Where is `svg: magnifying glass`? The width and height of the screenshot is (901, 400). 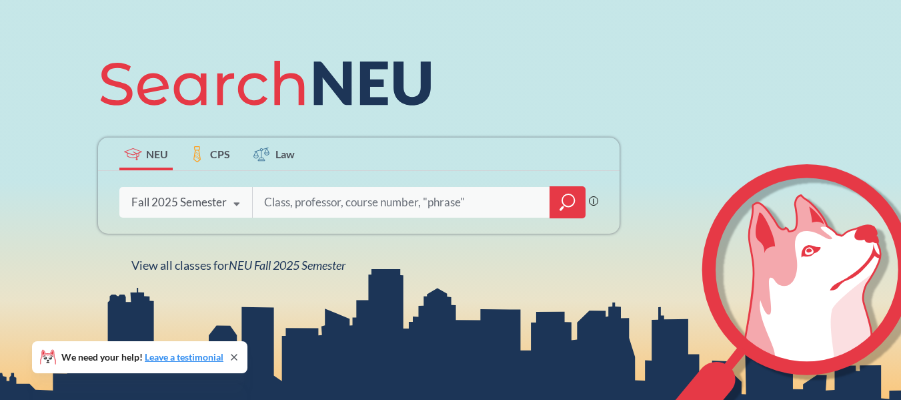 svg: magnifying glass is located at coordinates (568, 202).